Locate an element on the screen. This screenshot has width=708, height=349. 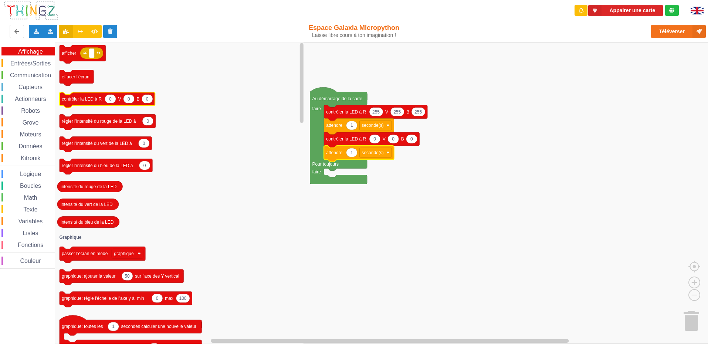
div: Tu es connecté au serveur de création de Thingz is located at coordinates (672, 10).